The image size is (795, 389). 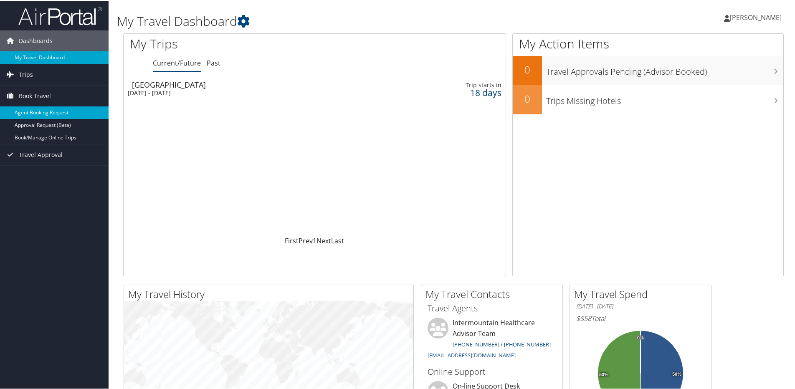 What do you see at coordinates (306, 240) in the screenshot?
I see `a: Prev` at bounding box center [306, 240].